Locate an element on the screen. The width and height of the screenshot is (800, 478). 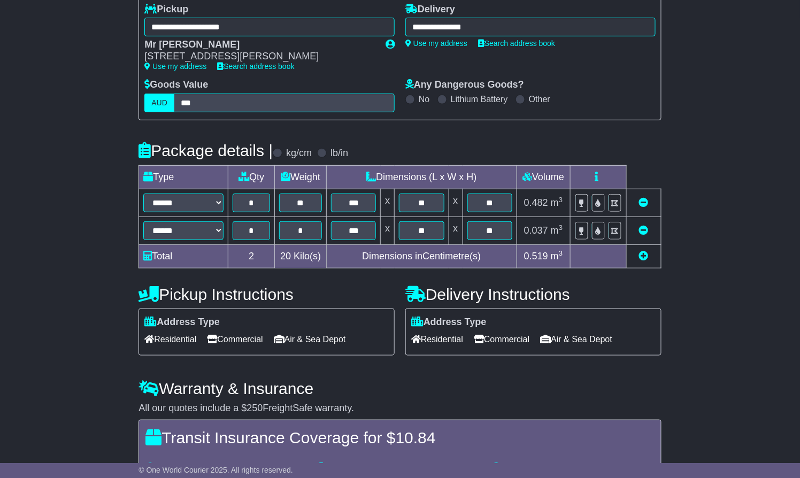
h4: Delivery Instructions is located at coordinates (533, 294).